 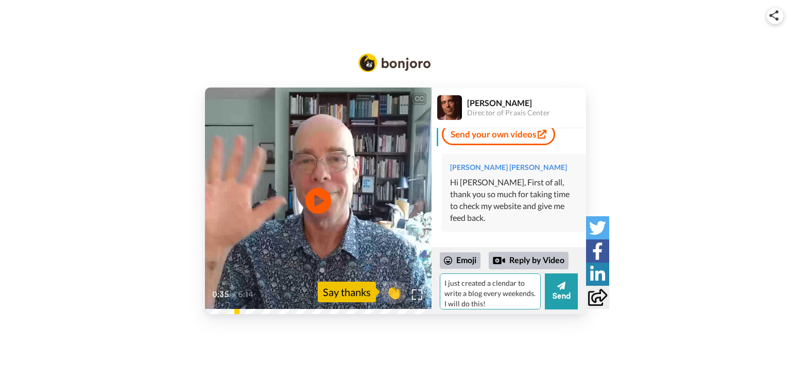 What do you see at coordinates (221, 295) in the screenshot?
I see `span: 0:35` at bounding box center [221, 295].